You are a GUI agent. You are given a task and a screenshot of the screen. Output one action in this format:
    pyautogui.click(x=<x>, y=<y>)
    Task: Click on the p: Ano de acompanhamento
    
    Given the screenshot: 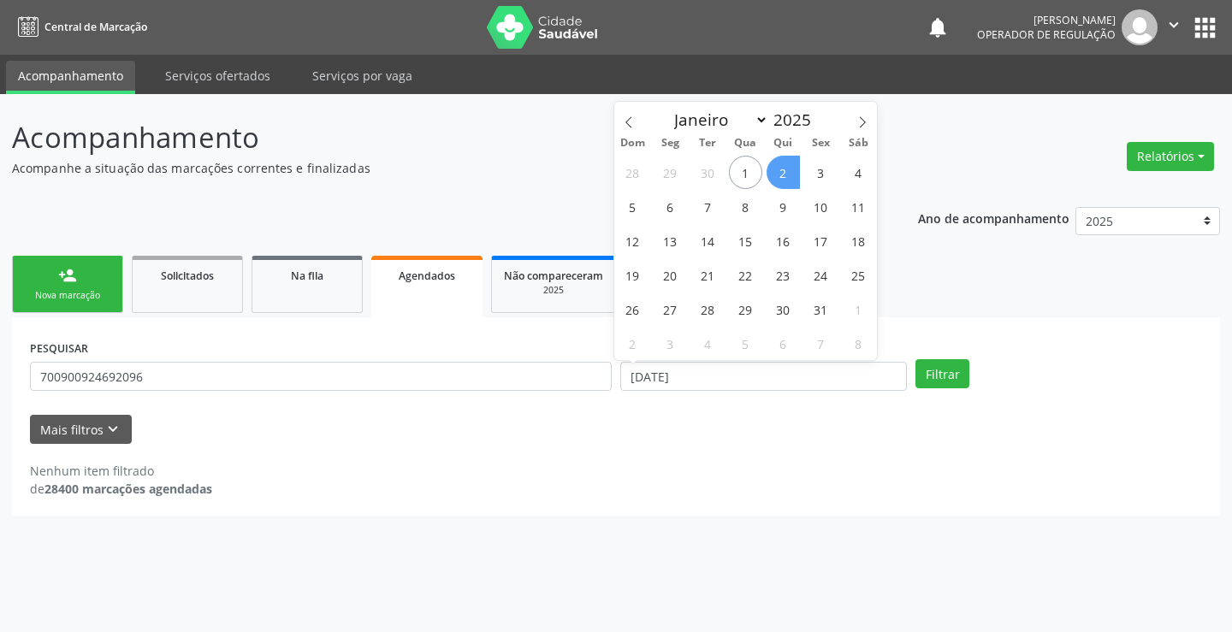 What is the action you would take?
    pyautogui.click(x=993, y=217)
    